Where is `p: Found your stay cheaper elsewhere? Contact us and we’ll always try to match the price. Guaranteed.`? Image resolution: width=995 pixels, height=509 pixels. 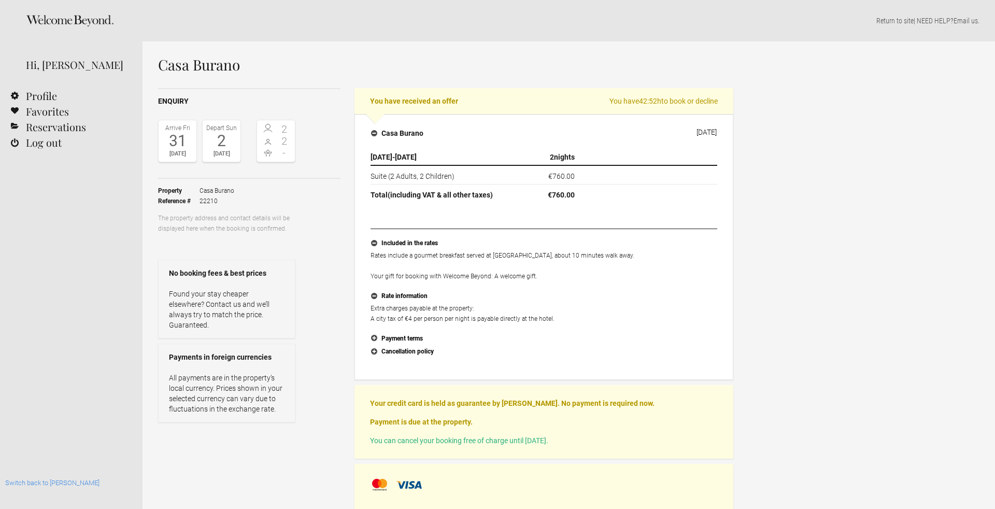 p: Found your stay cheaper elsewhere? Contact us and we’ll always try to match the price. Guaranteed. is located at coordinates (227, 309).